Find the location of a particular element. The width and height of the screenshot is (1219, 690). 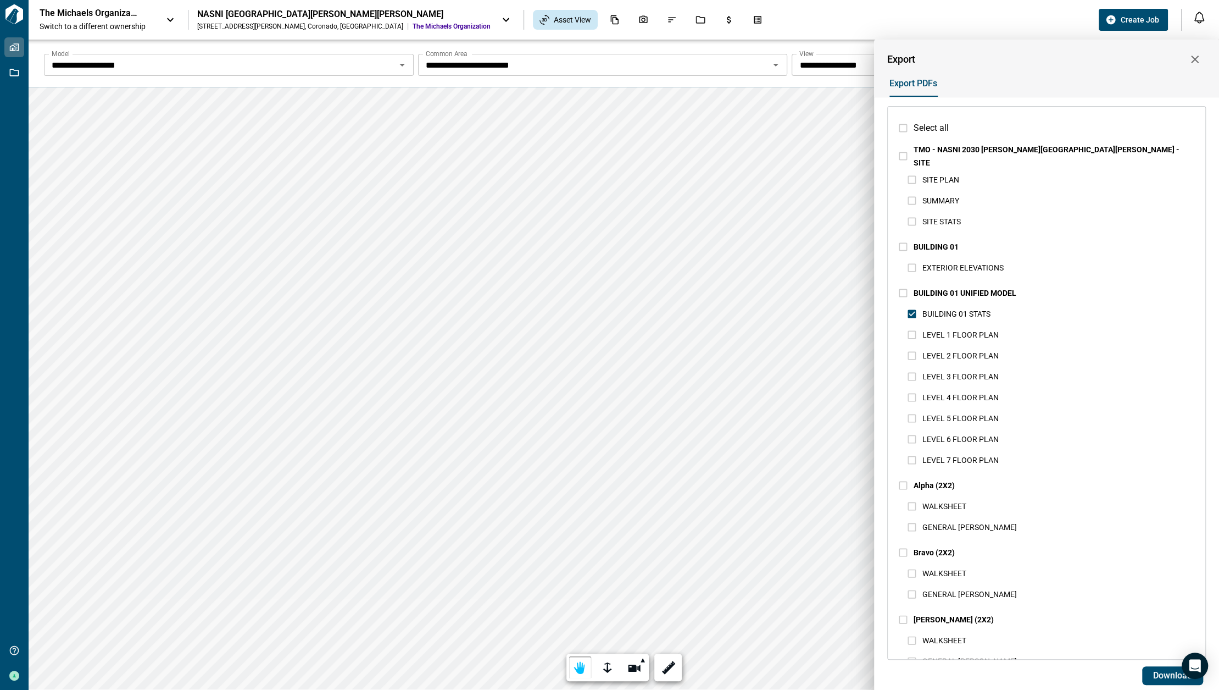

span: Bravo (2X2) is located at coordinates (934, 552).